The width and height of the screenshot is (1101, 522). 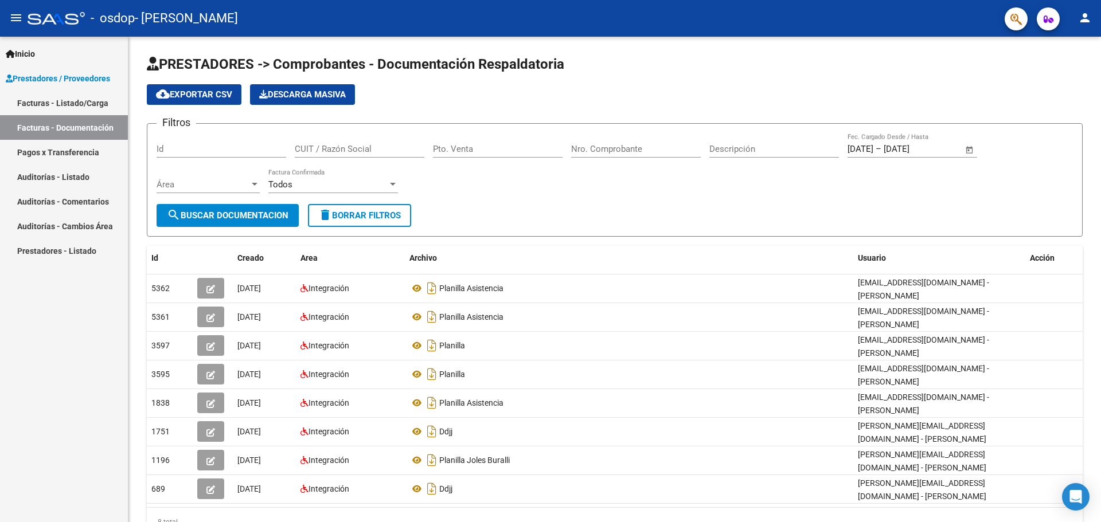 I want to click on span: Todos, so click(x=280, y=185).